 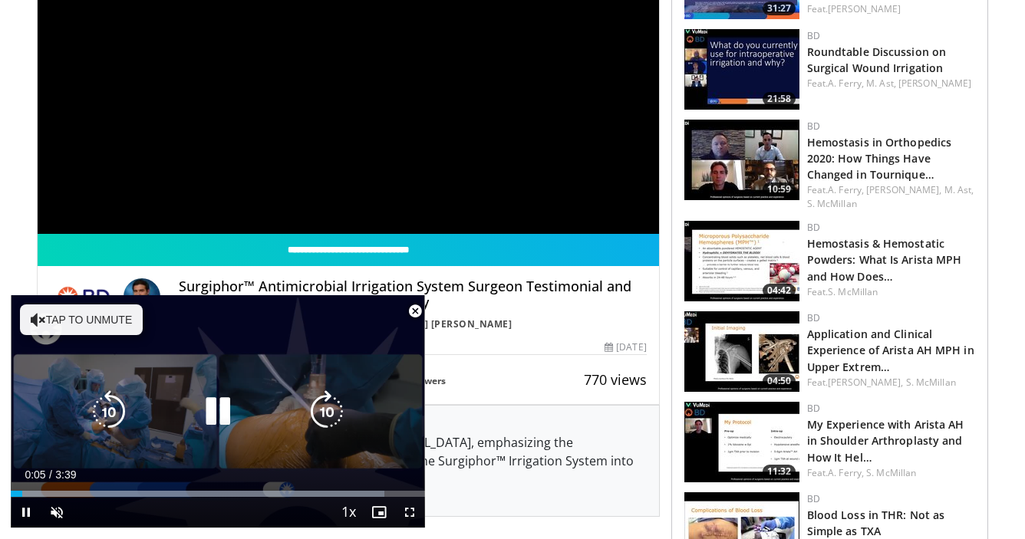 What do you see at coordinates (876, 60) in the screenshot?
I see `a: Roundtable Discussion on Surgical Wound Irrigation` at bounding box center [876, 60].